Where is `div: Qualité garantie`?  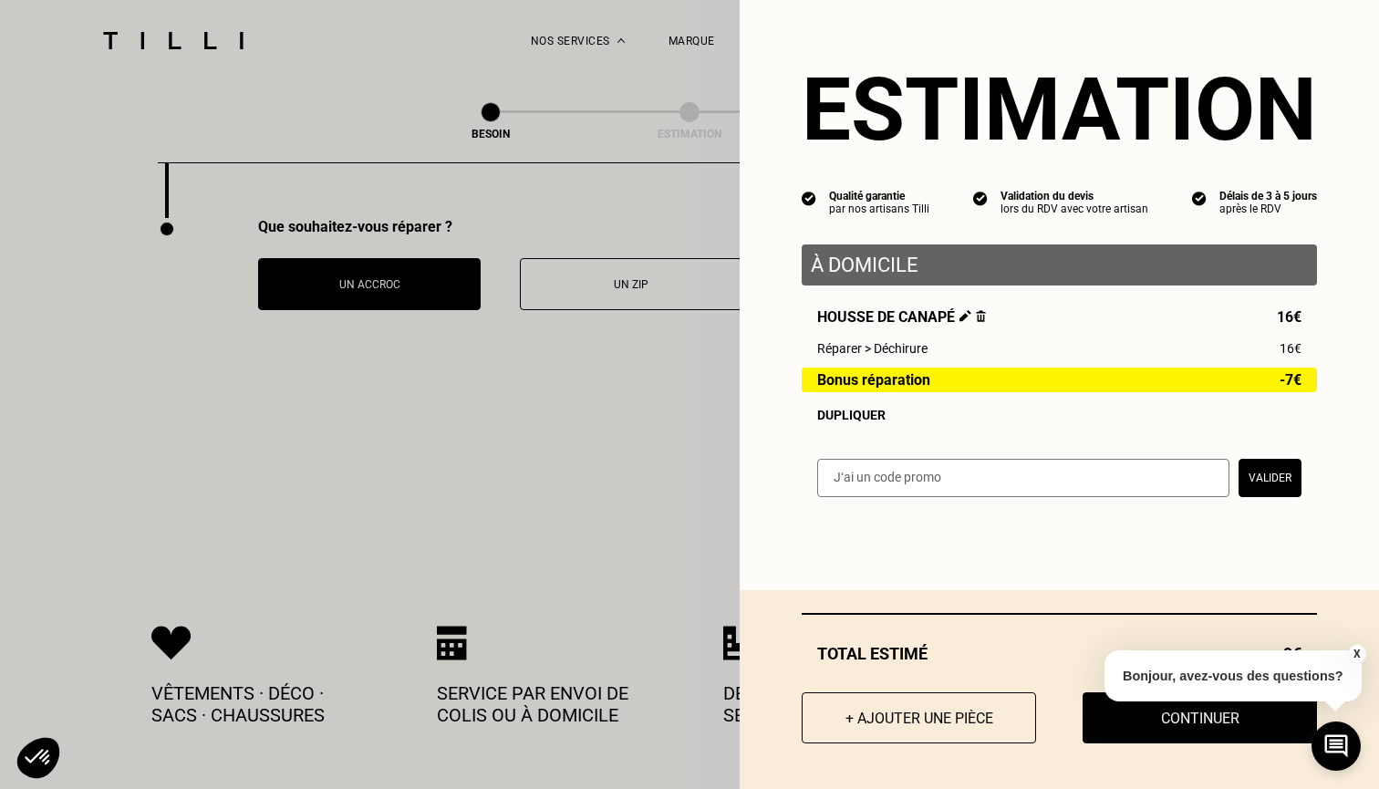
div: Qualité garantie is located at coordinates (879, 196).